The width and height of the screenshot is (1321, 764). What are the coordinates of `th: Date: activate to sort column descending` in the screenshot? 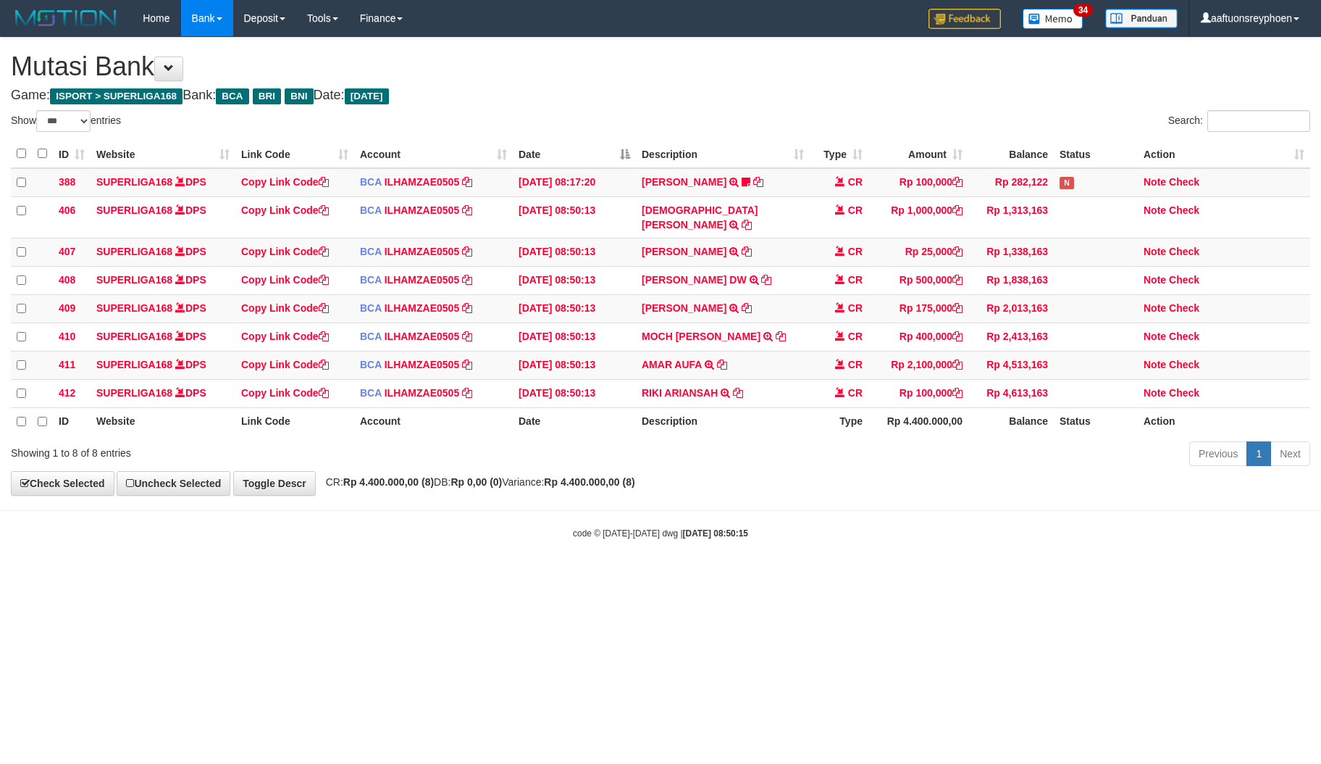 It's located at (575, 154).